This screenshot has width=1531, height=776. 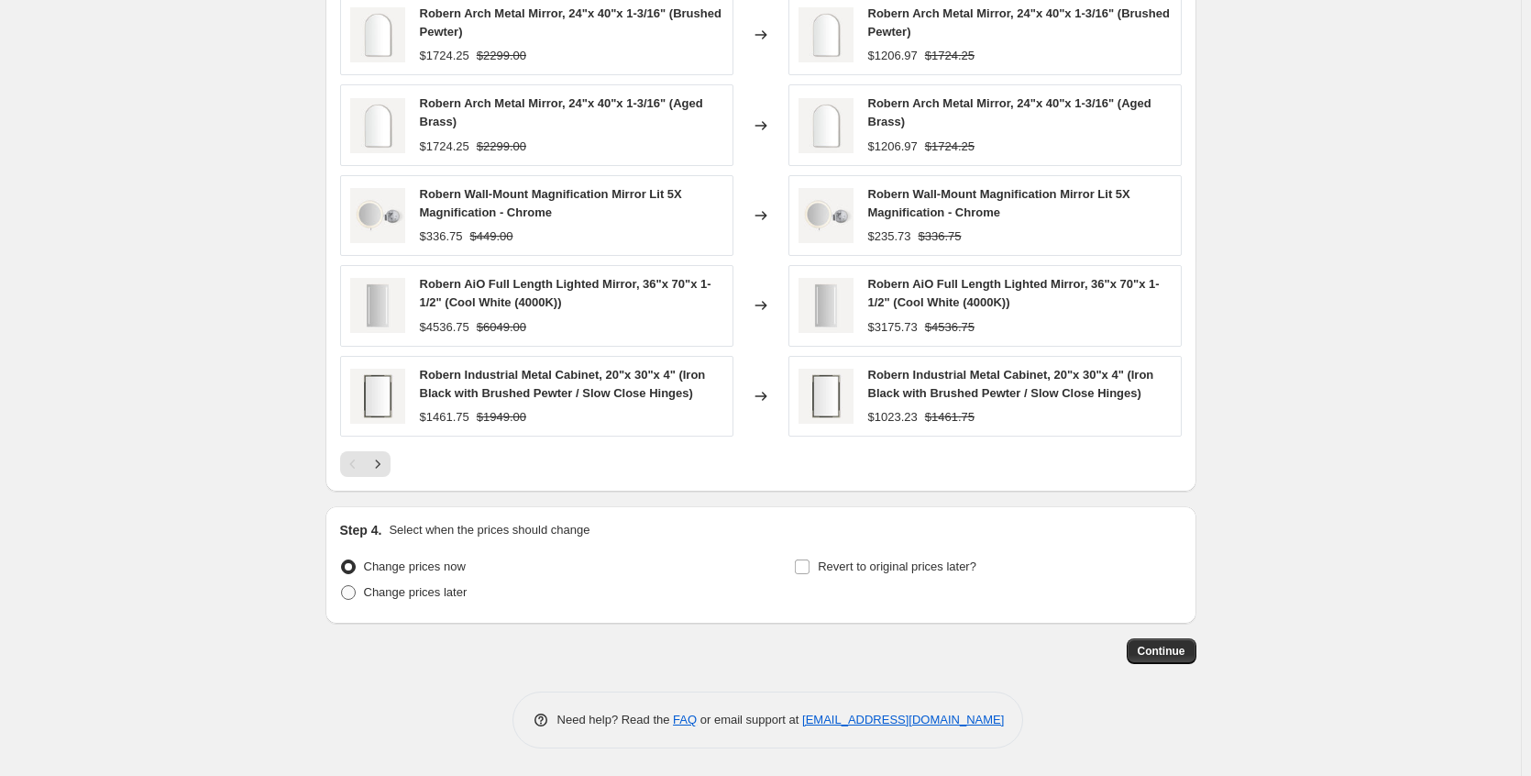 What do you see at coordinates (889, 237) in the screenshot?
I see `div: $235.73` at bounding box center [889, 237].